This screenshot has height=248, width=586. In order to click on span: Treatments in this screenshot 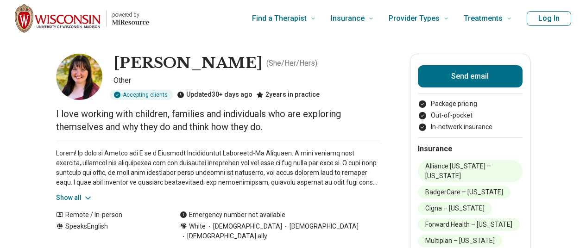, I will do `click(483, 19)`.